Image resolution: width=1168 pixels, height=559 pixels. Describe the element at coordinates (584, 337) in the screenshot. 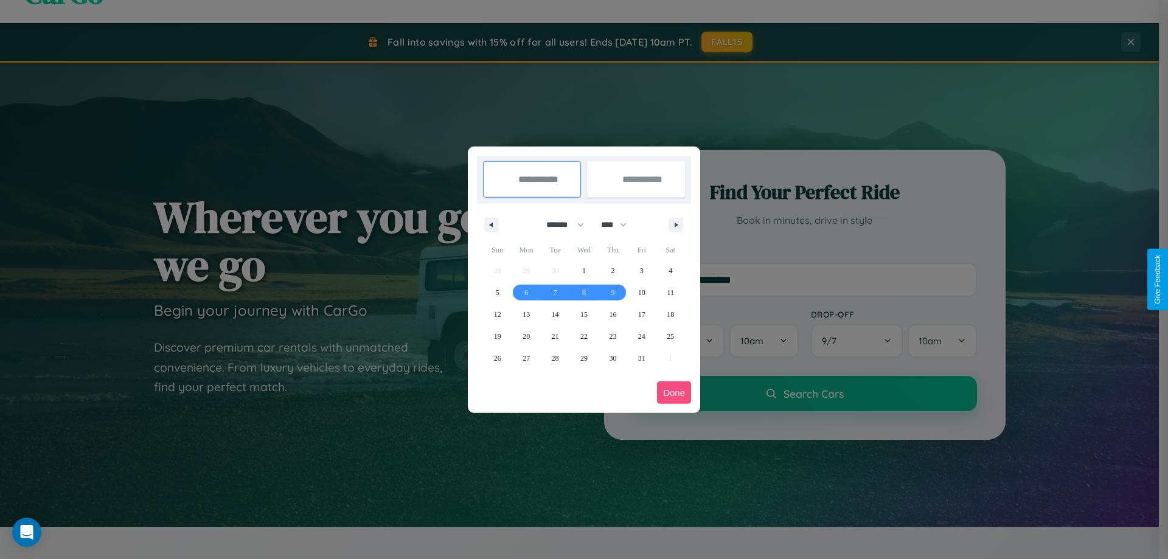

I see `span: 22` at that location.